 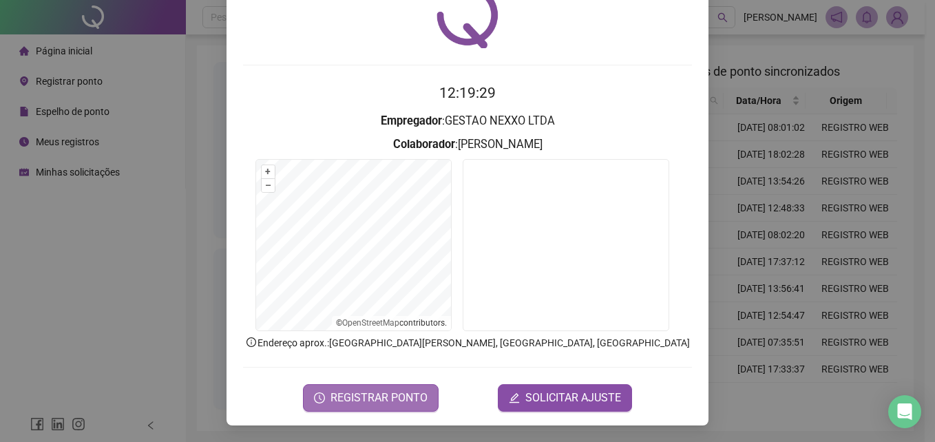 I want to click on time: 12:19:29, so click(x=467, y=93).